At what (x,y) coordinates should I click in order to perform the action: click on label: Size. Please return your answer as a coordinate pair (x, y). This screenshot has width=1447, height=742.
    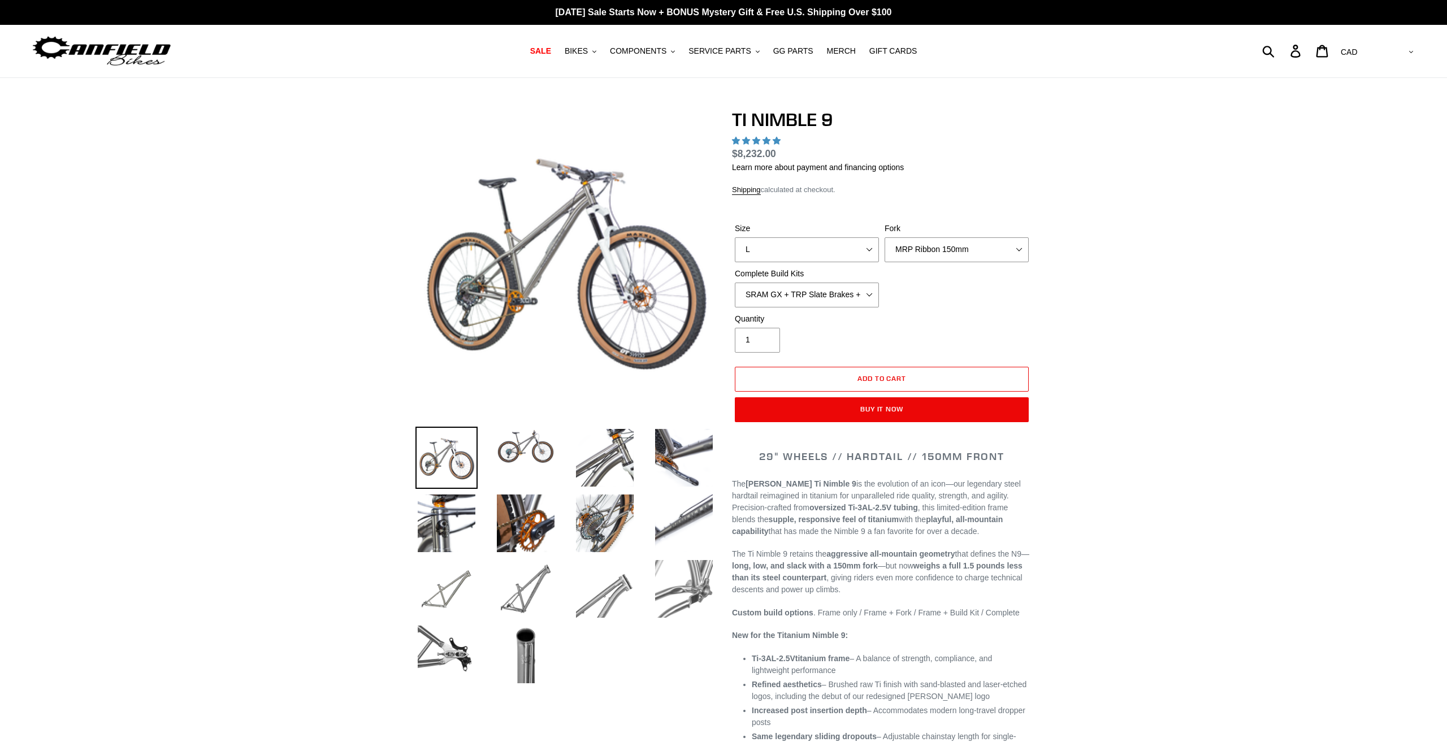
    Looking at the image, I should click on (806, 228).